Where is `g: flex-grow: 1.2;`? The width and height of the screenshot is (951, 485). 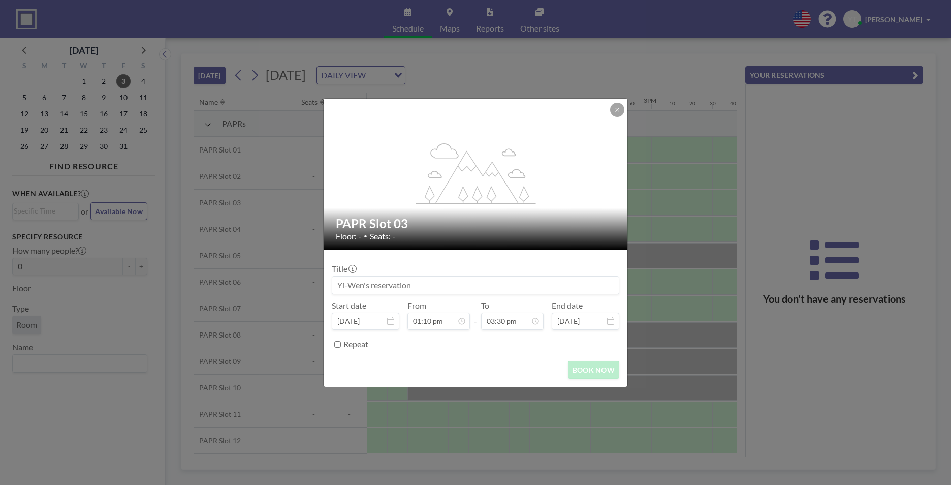
g: flex-grow: 1.2; is located at coordinates (476, 173).